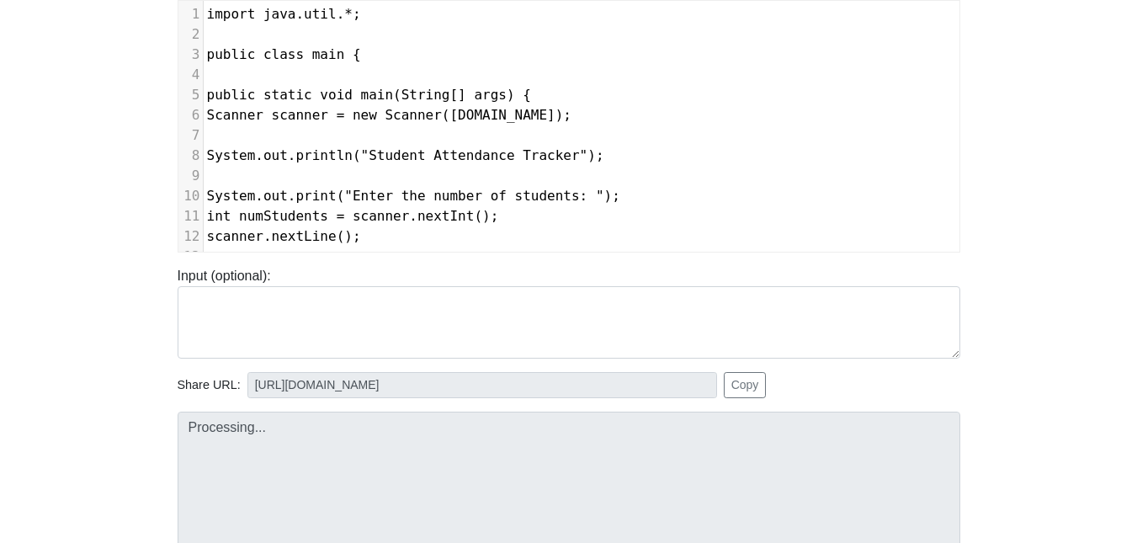 The width and height of the screenshot is (1137, 543). Describe the element at coordinates (369, 94) in the screenshot. I see `span: public static void main(String[] args) {` at that location.